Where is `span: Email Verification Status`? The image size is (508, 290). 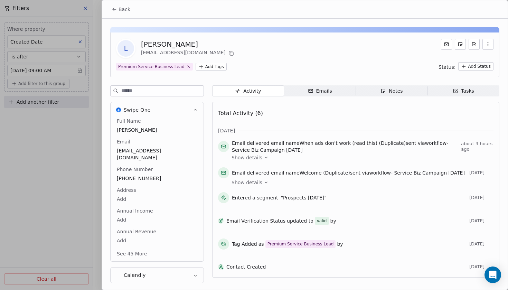 span: Email Verification Status is located at coordinates (256, 221).